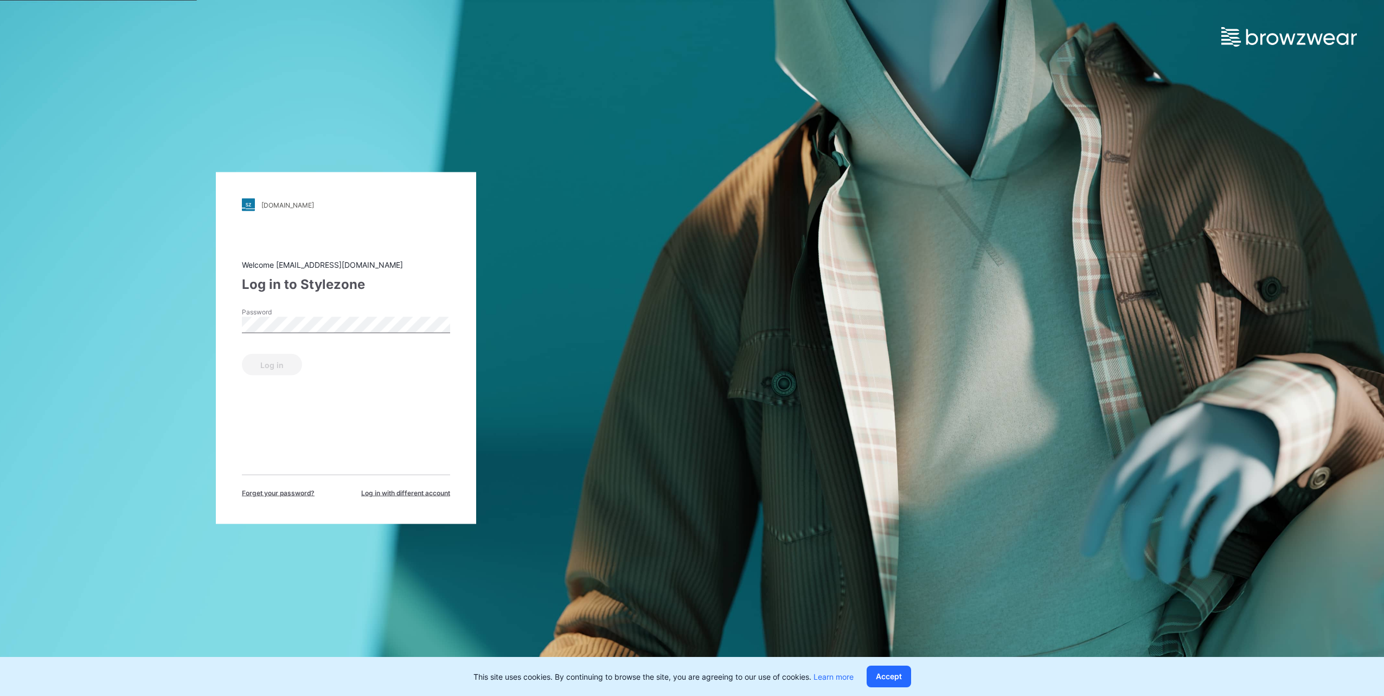 The image size is (1384, 696). What do you see at coordinates (280, 312) in the screenshot?
I see `label: Password` at bounding box center [280, 312].